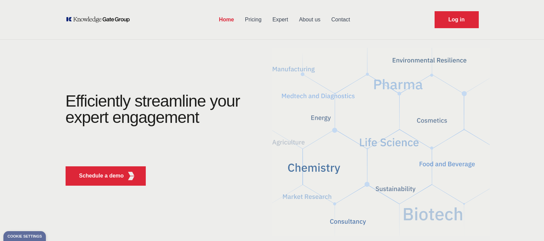 Image resolution: width=544 pixels, height=241 pixels. What do you see at coordinates (102, 176) in the screenshot?
I see `p: Schedule a demo` at bounding box center [102, 176].